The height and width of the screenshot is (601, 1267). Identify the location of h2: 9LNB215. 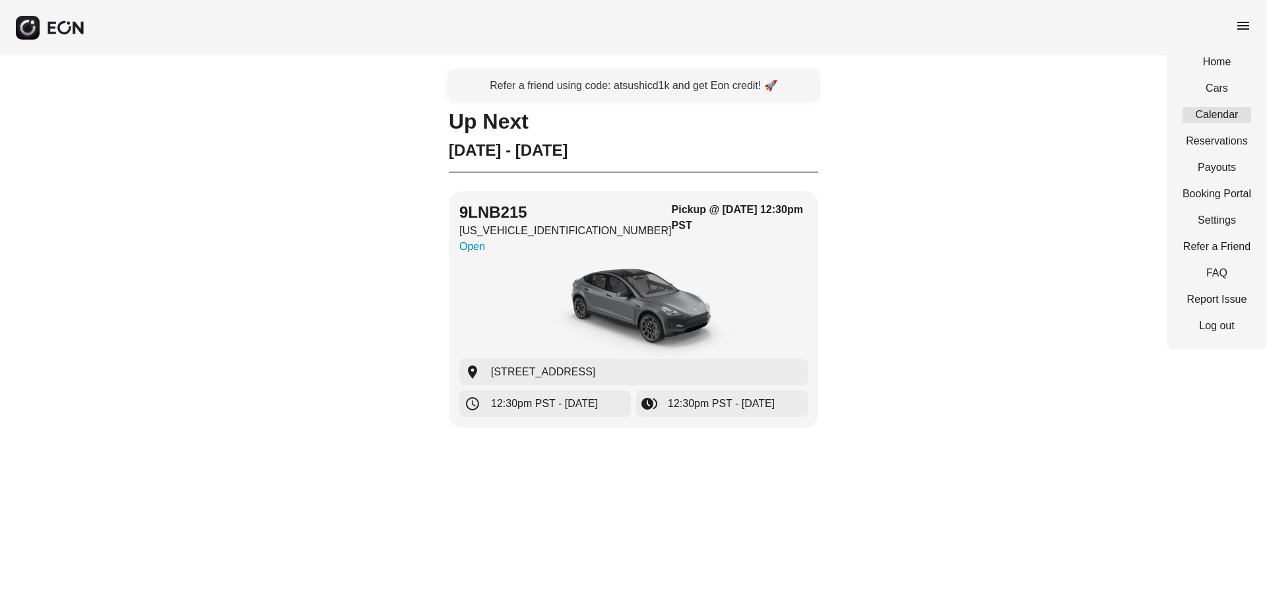
(566, 212).